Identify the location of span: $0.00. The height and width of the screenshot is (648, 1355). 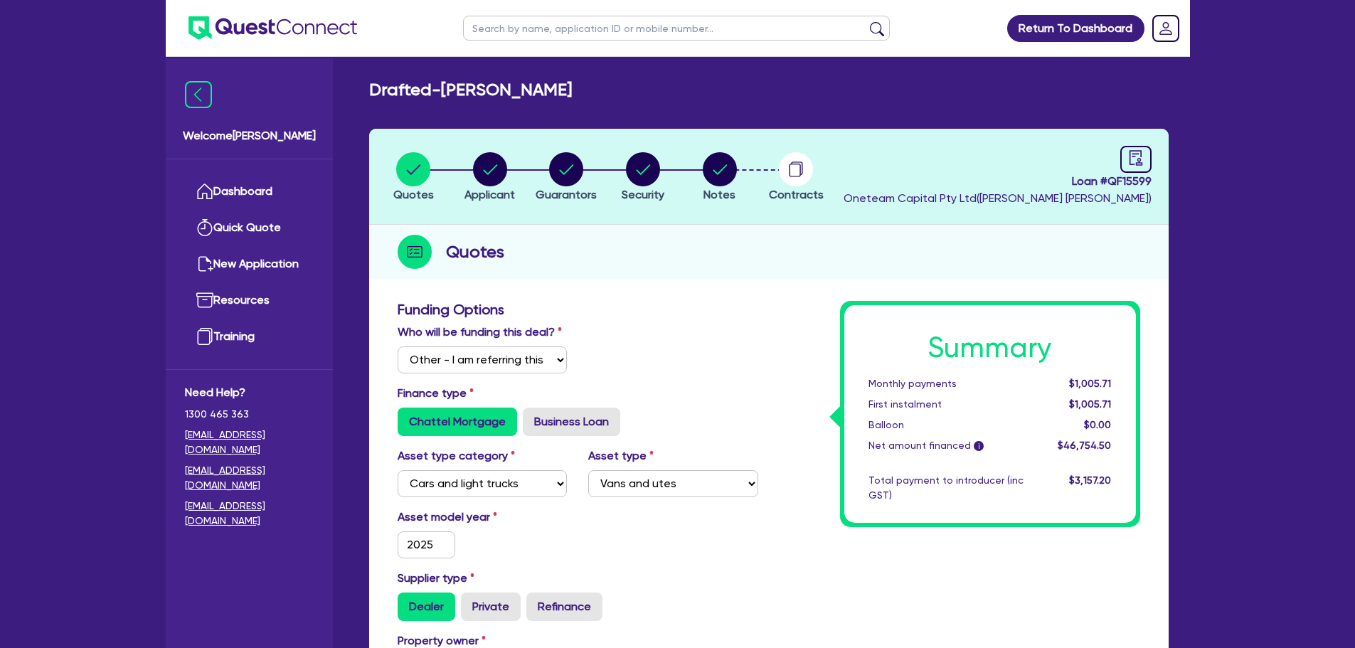
(1098, 425).